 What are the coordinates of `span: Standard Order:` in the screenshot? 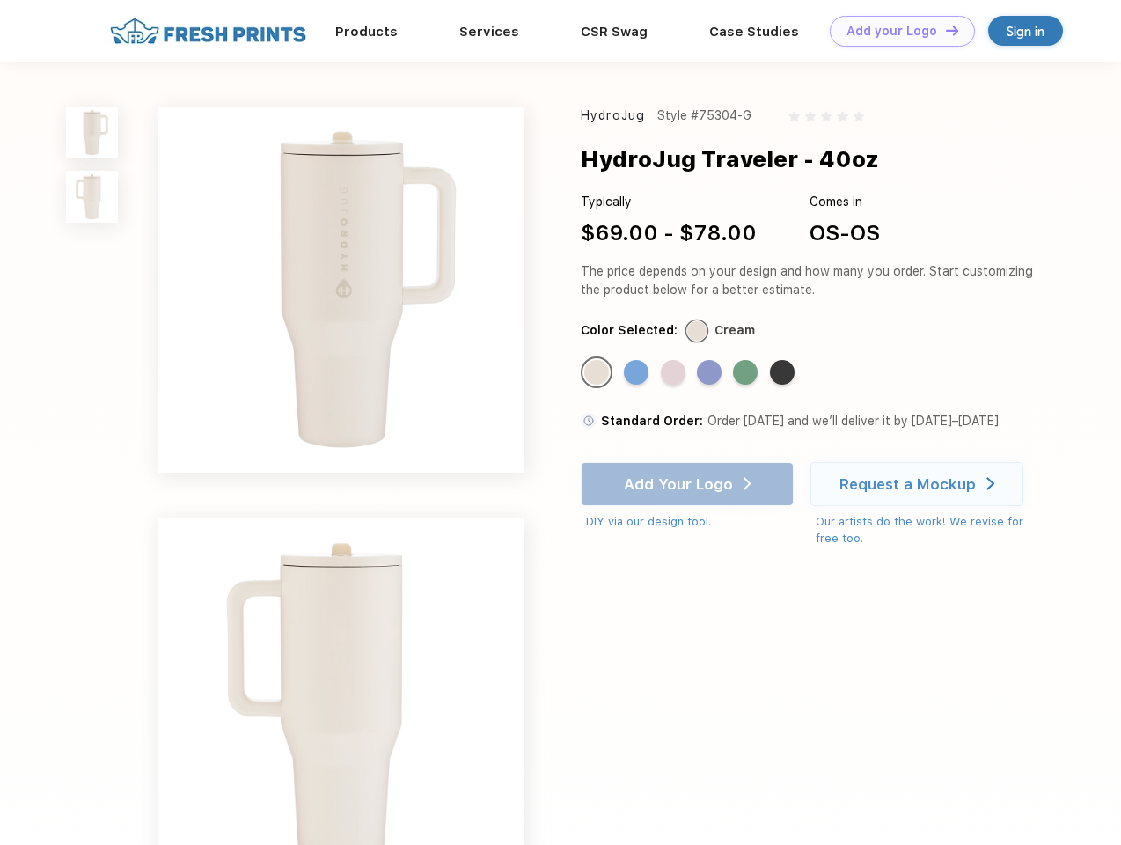 It's located at (652, 421).